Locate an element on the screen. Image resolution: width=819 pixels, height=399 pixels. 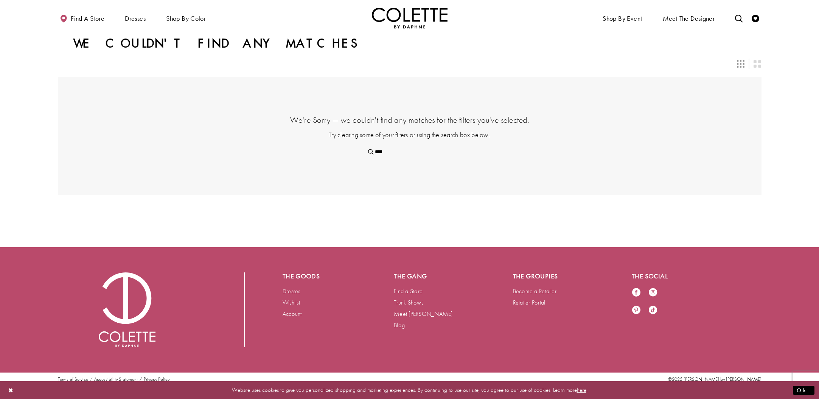
a: Visit our TikTok - Opens in new tab is located at coordinates (653, 311).